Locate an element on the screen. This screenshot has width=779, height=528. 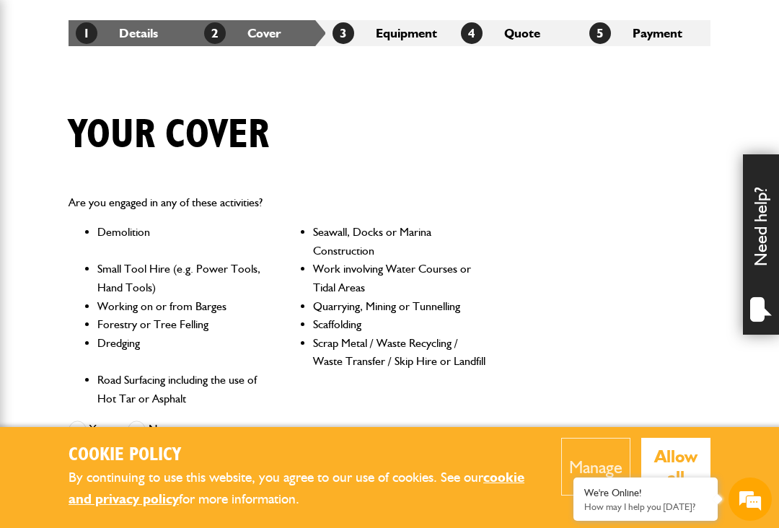
li: Seawall, Docks or Marina Construction is located at coordinates (401, 241).